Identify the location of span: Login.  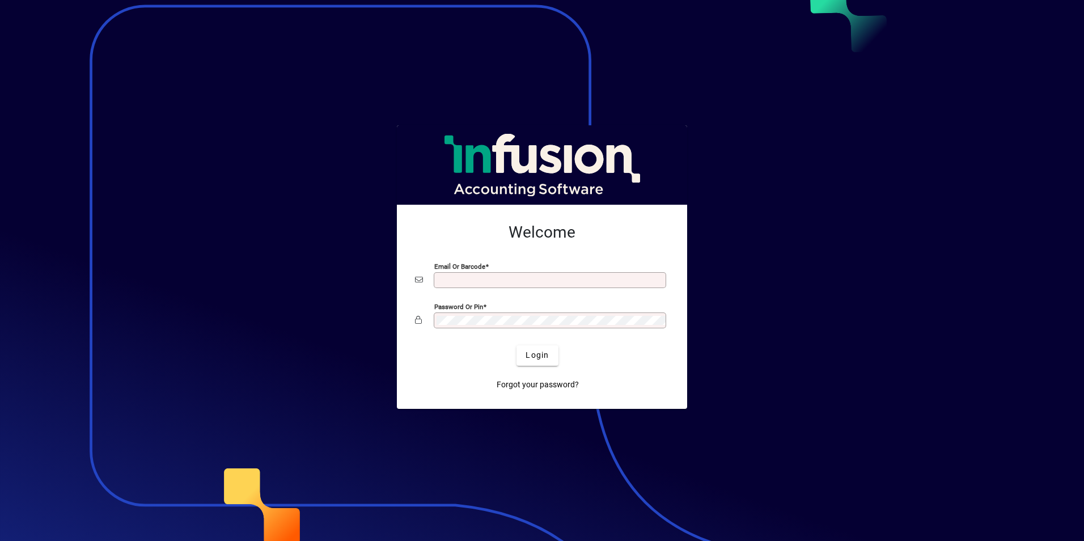
(537, 355).